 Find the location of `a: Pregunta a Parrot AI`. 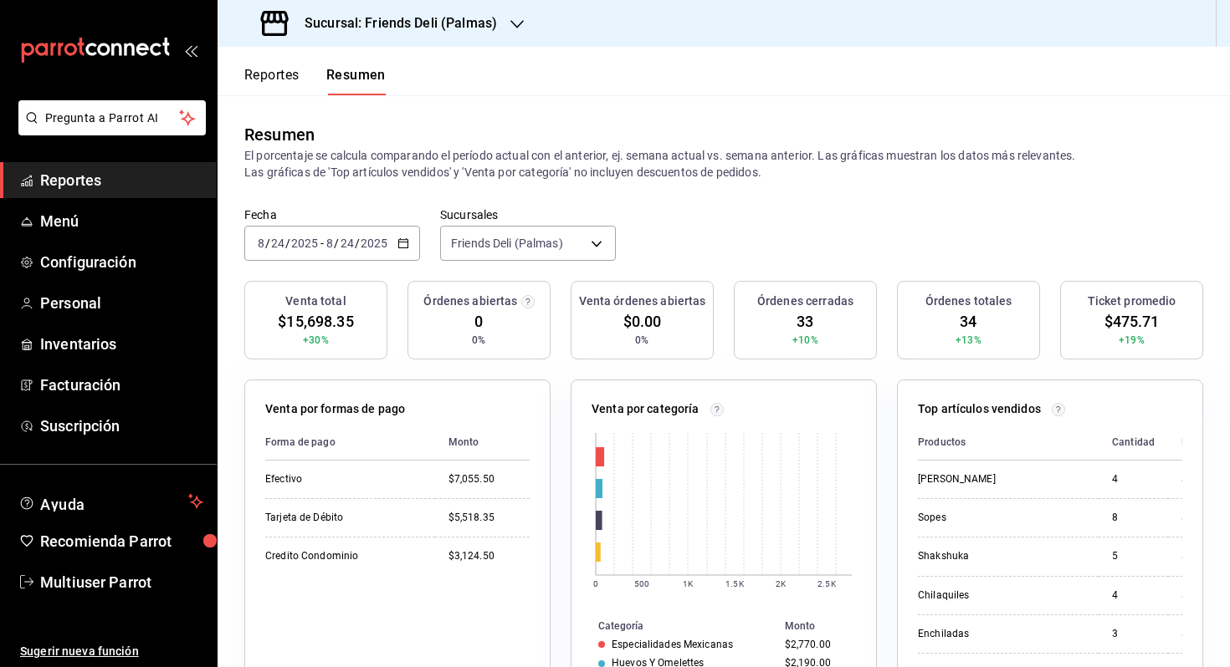

a: Pregunta a Parrot AI is located at coordinates (109, 130).